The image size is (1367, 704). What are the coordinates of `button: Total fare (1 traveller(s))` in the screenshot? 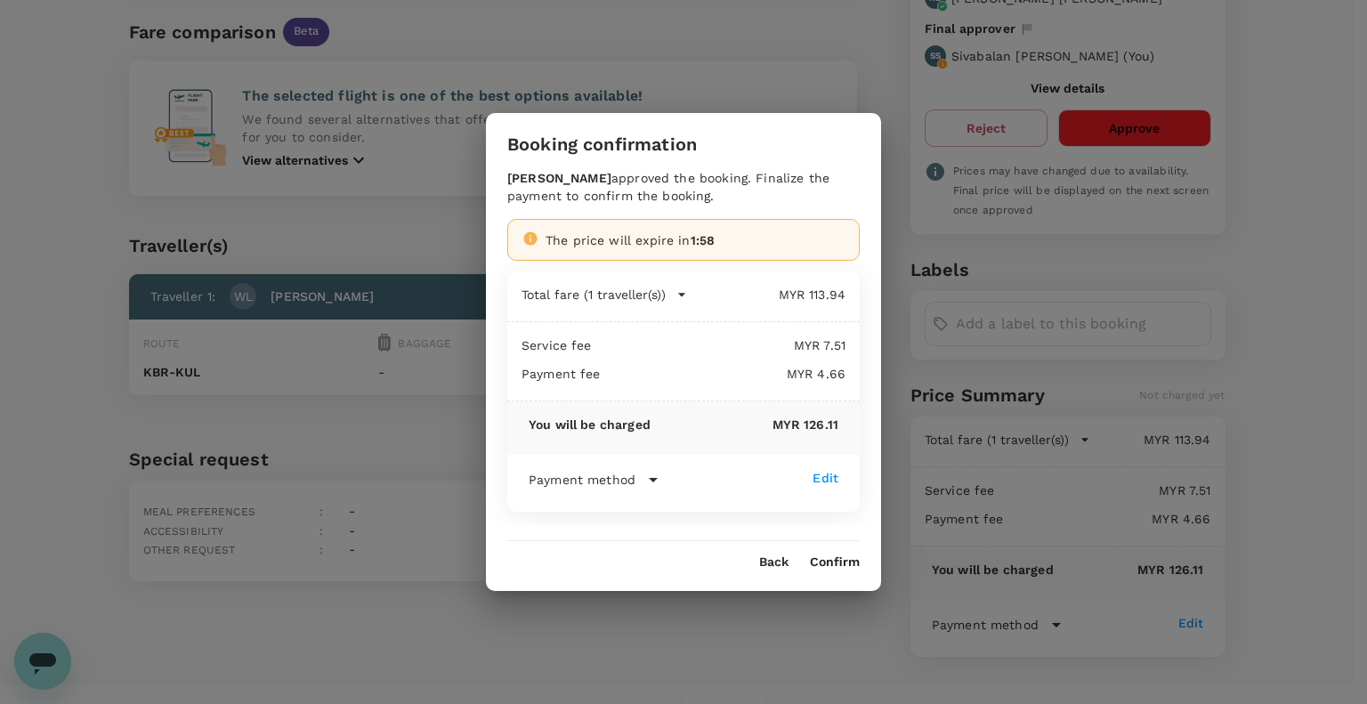 It's located at (604, 295).